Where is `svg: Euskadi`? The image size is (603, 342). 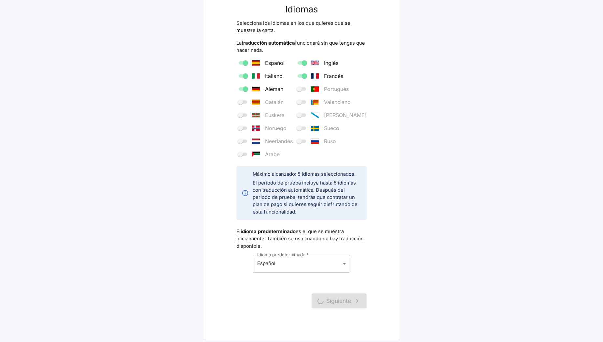 svg: Euskadi is located at coordinates (256, 115).